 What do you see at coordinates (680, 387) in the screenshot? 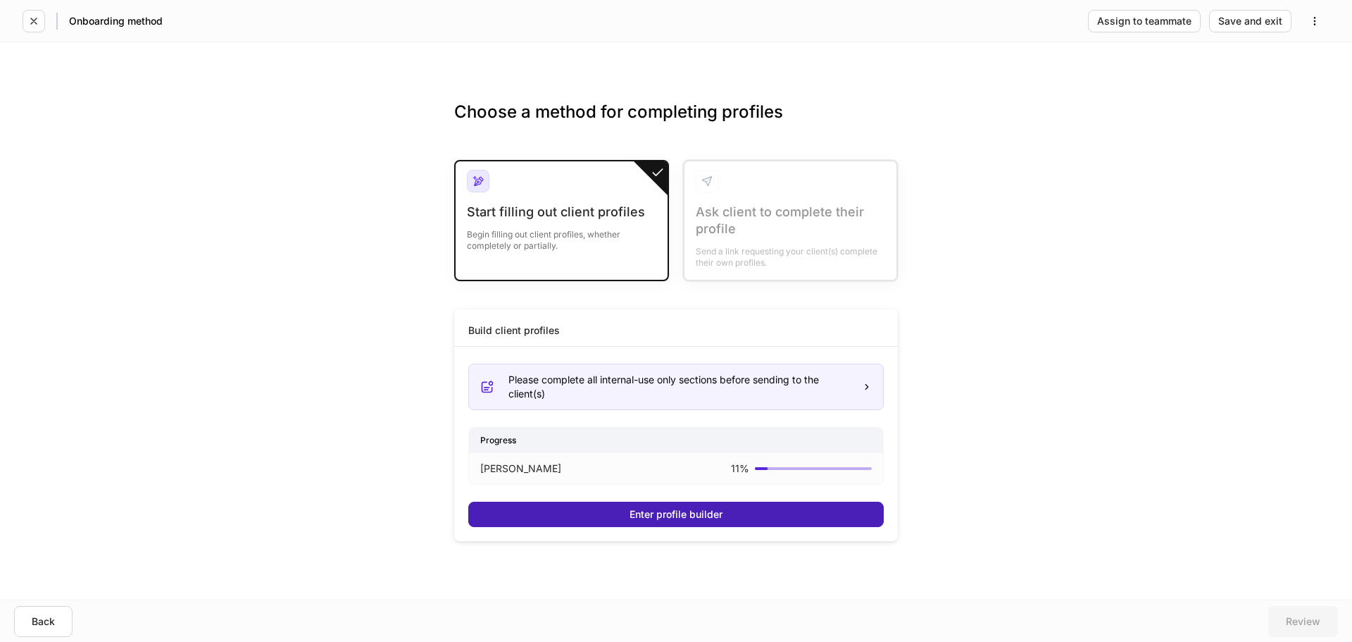
I see `div: Please complete all internal-use only sections before sending to the client(s)` at bounding box center [680, 387].